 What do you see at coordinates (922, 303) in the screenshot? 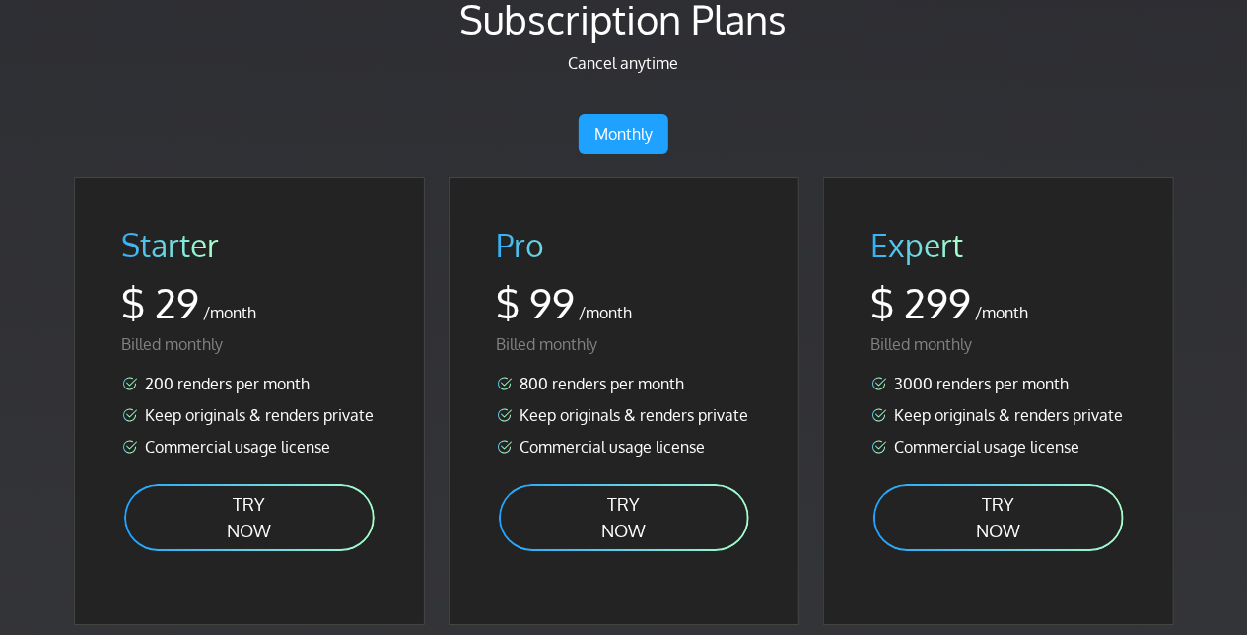
I see `span: $ 299` at bounding box center [922, 303].